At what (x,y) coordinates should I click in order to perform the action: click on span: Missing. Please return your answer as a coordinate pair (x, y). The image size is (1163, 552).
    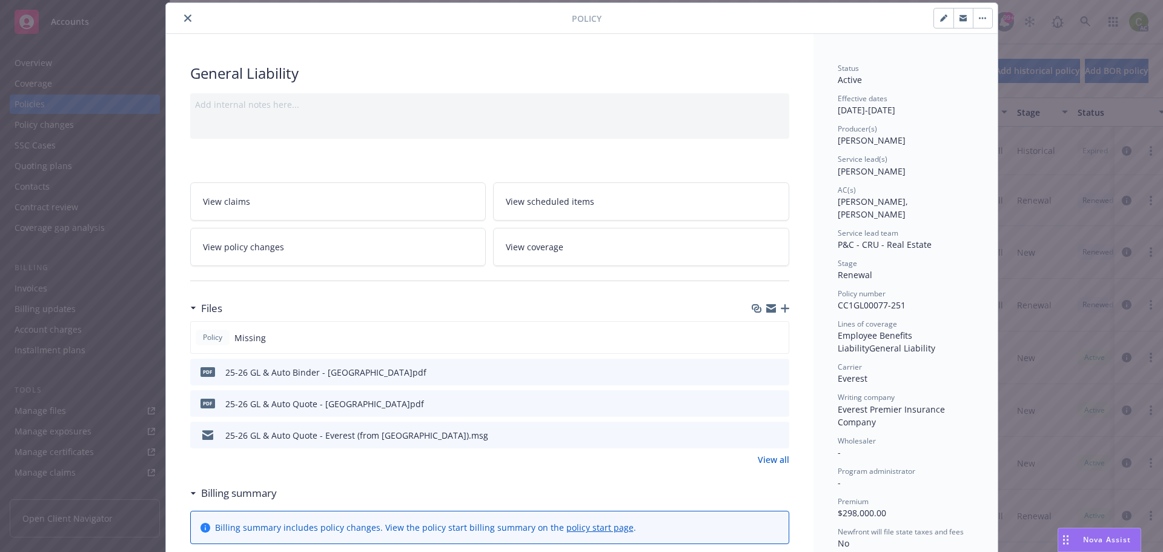
    Looking at the image, I should click on (250, 337).